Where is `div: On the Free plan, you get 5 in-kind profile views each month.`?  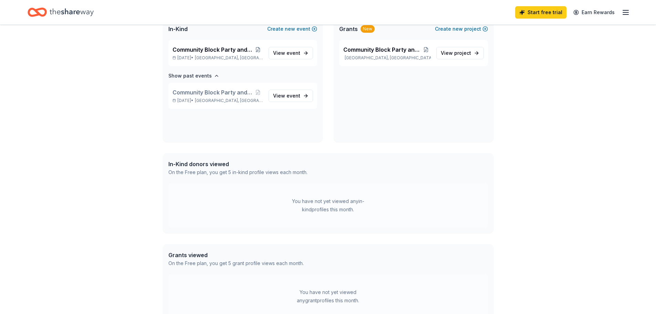 div: On the Free plan, you get 5 in-kind profile views each month. is located at coordinates (238, 172).